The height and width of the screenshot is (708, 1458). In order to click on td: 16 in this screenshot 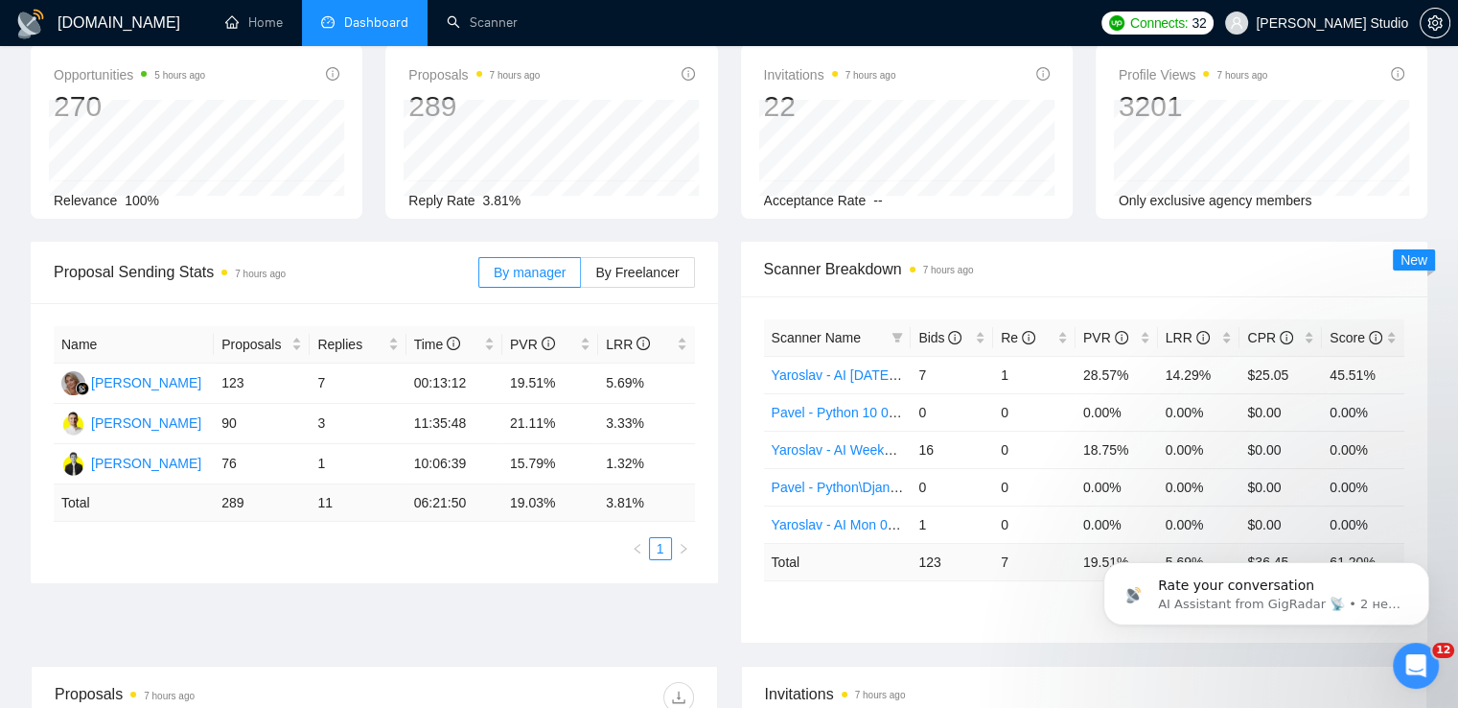, I will do `click(952, 449)`.